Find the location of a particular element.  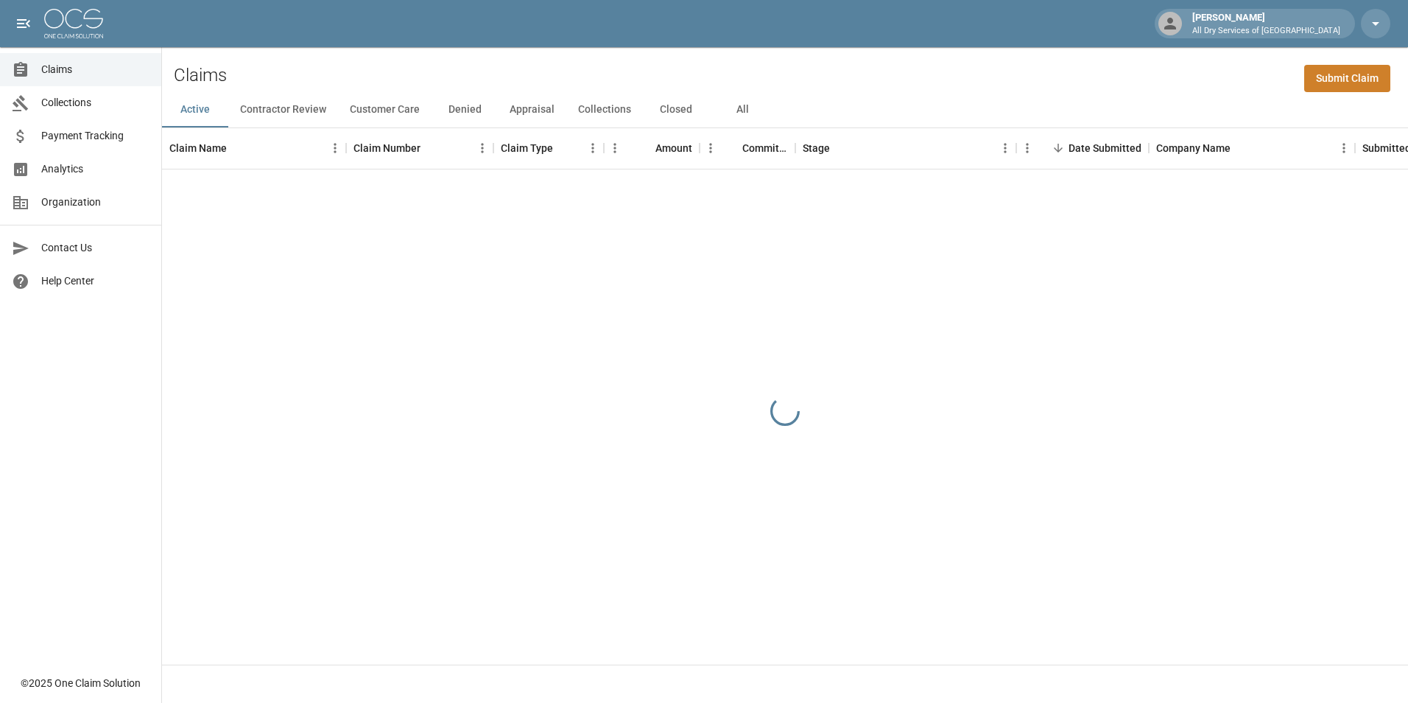

img: ocs-logo-white-transparent.png is located at coordinates (74, 24).